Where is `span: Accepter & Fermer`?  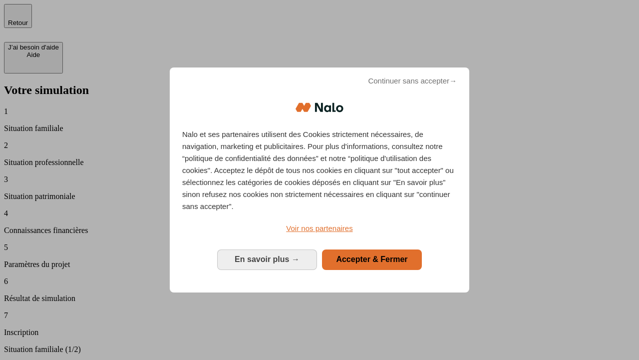 span: Accepter & Fermer is located at coordinates (372, 259).